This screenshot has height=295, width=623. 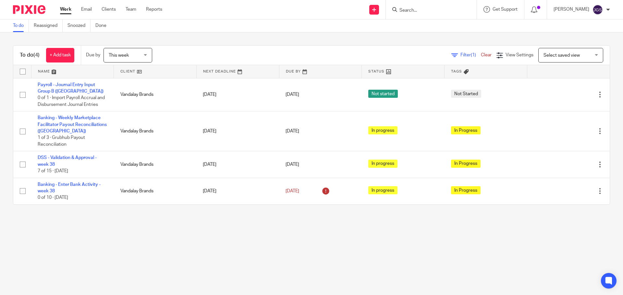 I want to click on a: Banking - Enter Bank Activity - week 38, so click(x=69, y=188).